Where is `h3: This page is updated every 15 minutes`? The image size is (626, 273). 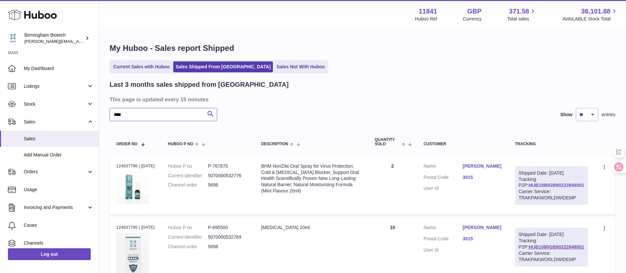 h3: This page is updated every 15 minutes is located at coordinates (362, 99).